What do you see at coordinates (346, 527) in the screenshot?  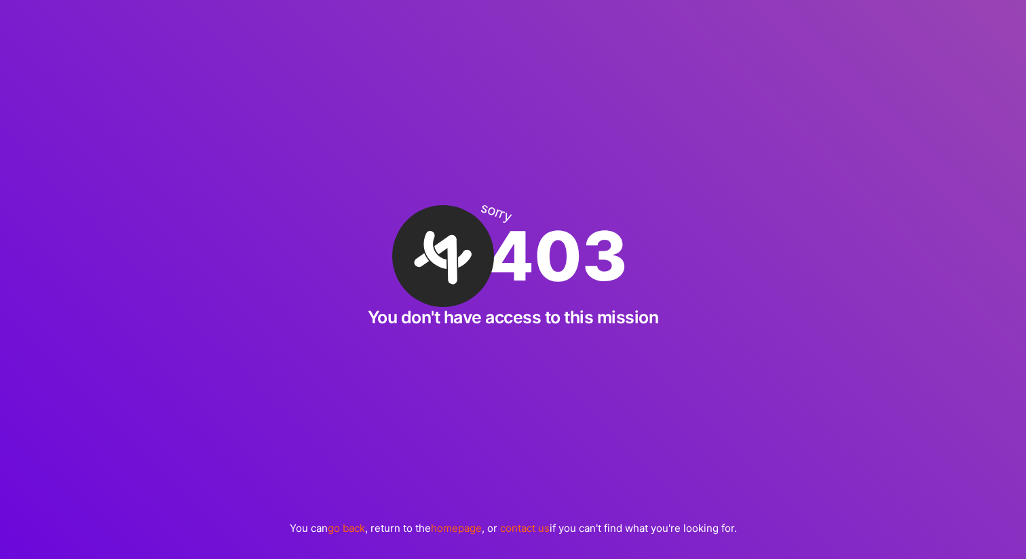 I see `a: go back` at bounding box center [346, 527].